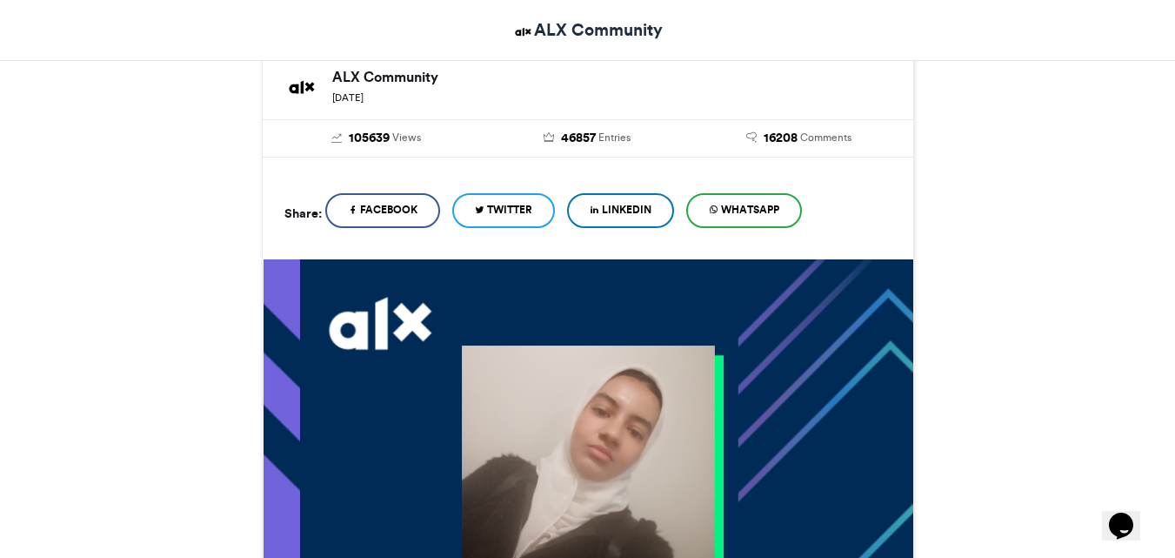 The height and width of the screenshot is (558, 1175). What do you see at coordinates (626, 210) in the screenshot?
I see `span: LinkedIn` at bounding box center [626, 210].